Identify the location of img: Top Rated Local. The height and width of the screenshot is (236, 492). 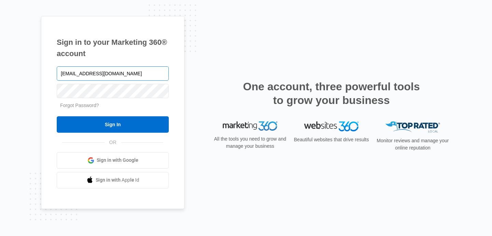
(413, 127).